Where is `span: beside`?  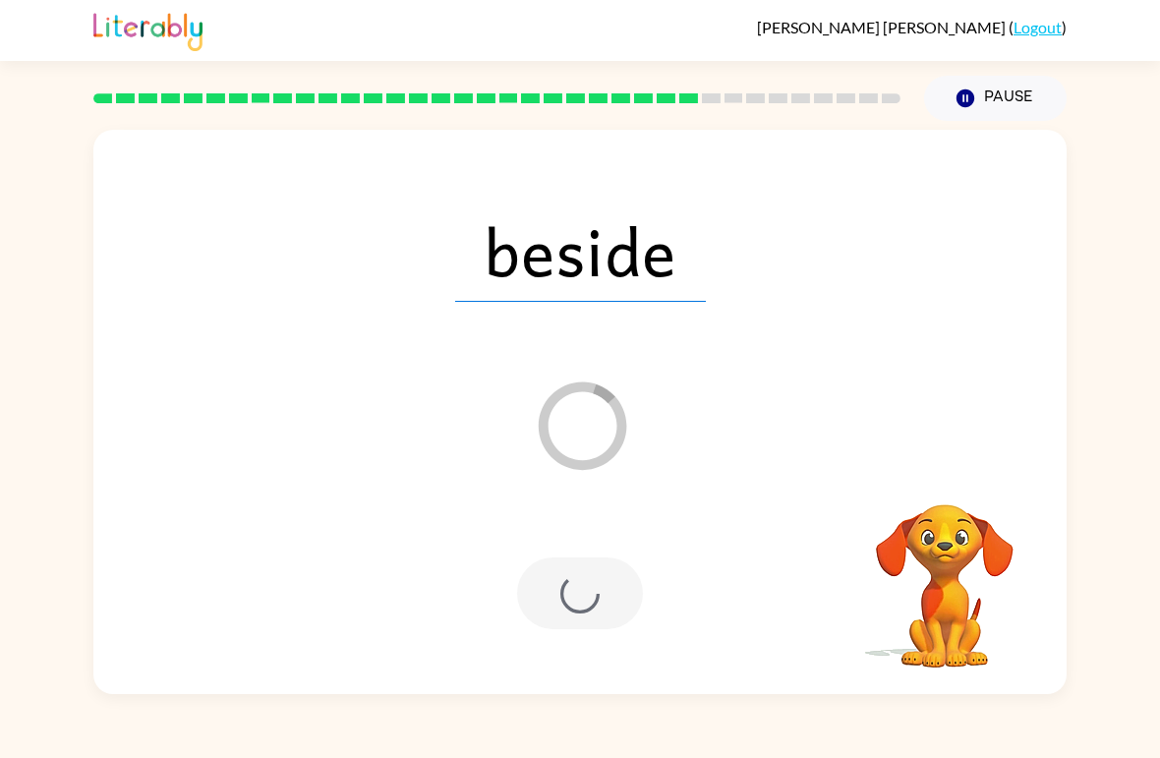
span: beside is located at coordinates (580, 251).